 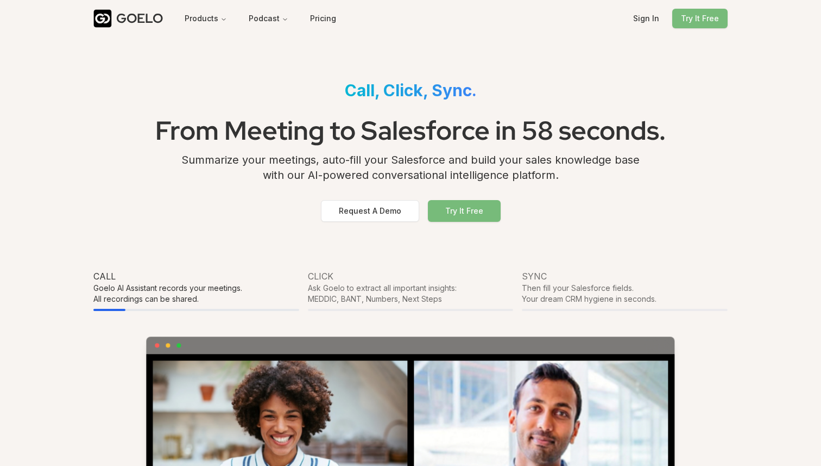 What do you see at coordinates (411, 90) in the screenshot?
I see `span: Call, Click, Sync.` at bounding box center [411, 90].